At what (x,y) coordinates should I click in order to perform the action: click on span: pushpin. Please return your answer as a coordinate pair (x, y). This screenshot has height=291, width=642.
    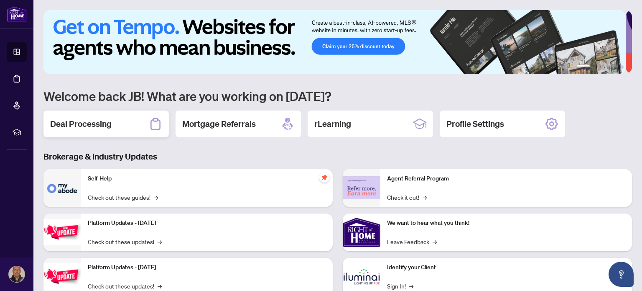
    Looking at the image, I should click on (325, 177).